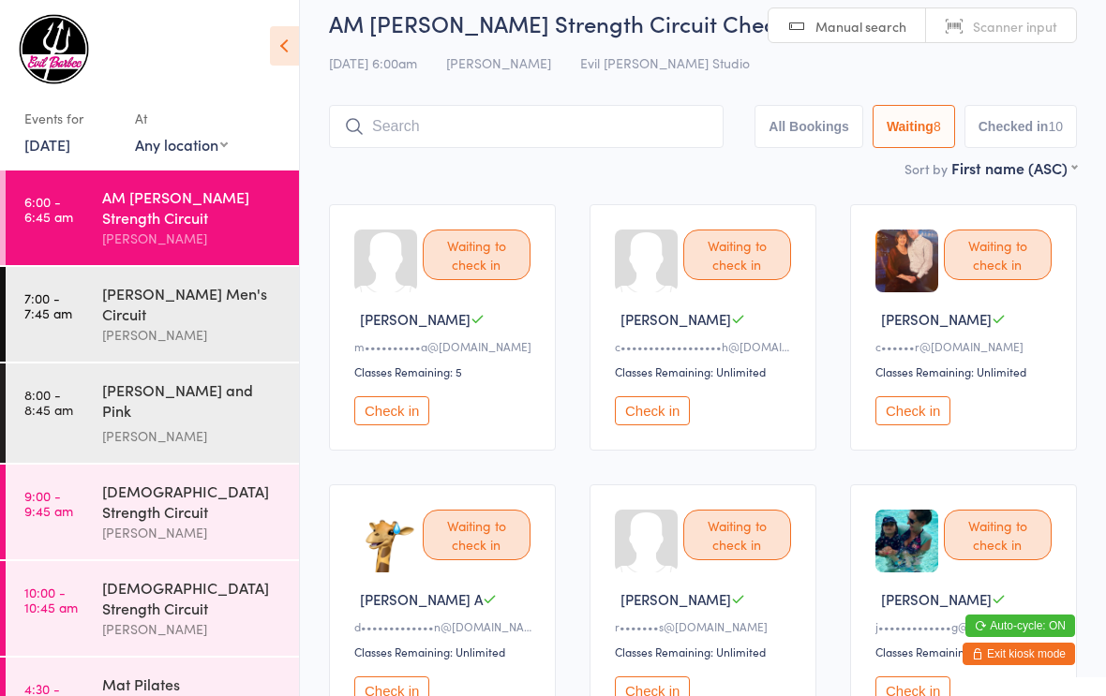 This screenshot has width=1106, height=696. Describe the element at coordinates (49, 209) in the screenshot. I see `time: 6:00 - 6:45 am` at that location.